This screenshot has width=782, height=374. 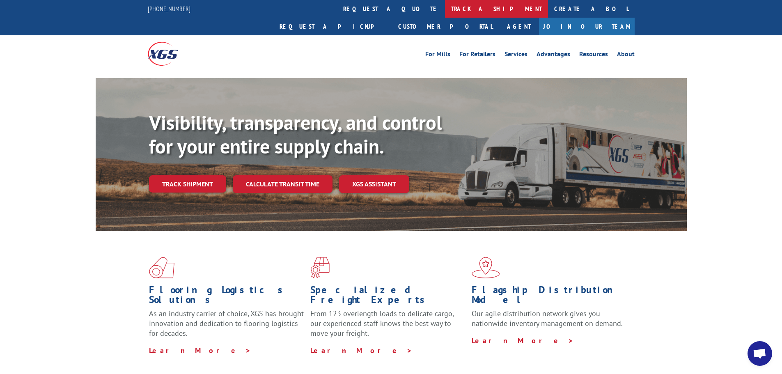 What do you see at coordinates (587, 26) in the screenshot?
I see `a: Join Our Team` at bounding box center [587, 26].